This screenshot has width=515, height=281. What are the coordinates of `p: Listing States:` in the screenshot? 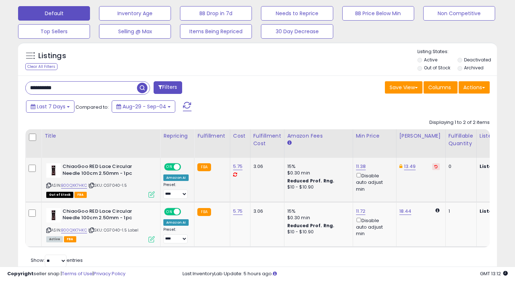 It's located at (457, 52).